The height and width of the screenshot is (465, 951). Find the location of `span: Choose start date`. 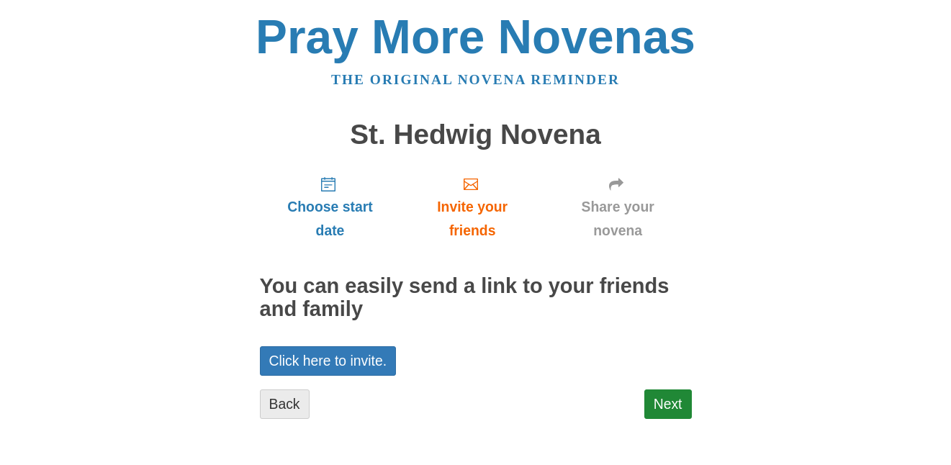

span: Choose start date is located at coordinates (331, 219).